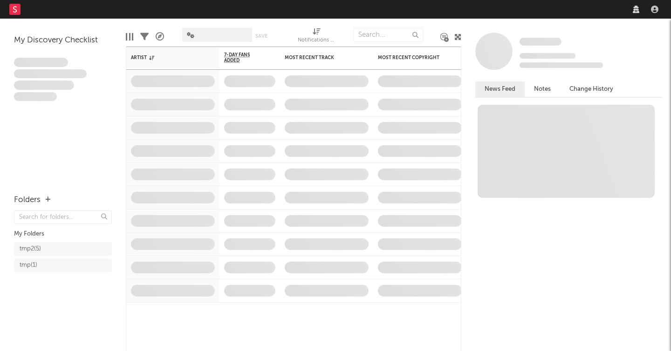  Describe the element at coordinates (63, 217) in the screenshot. I see `input: Search for folders...` at that location.